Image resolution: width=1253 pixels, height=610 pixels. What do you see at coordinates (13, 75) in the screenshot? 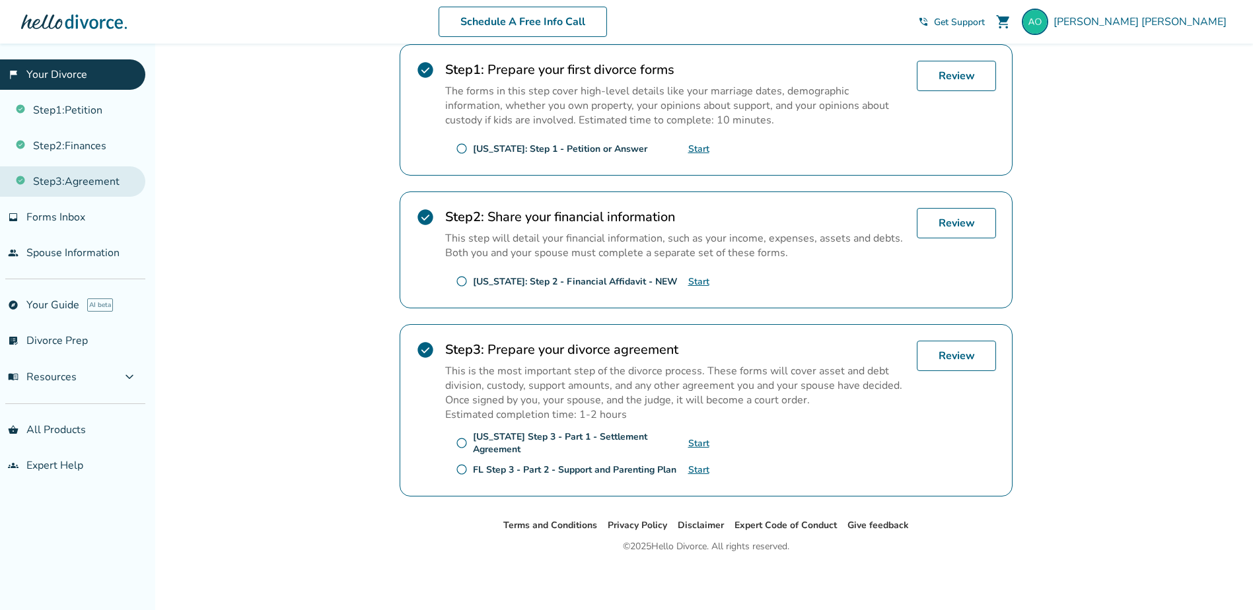
I see `span: flag_2` at bounding box center [13, 75].